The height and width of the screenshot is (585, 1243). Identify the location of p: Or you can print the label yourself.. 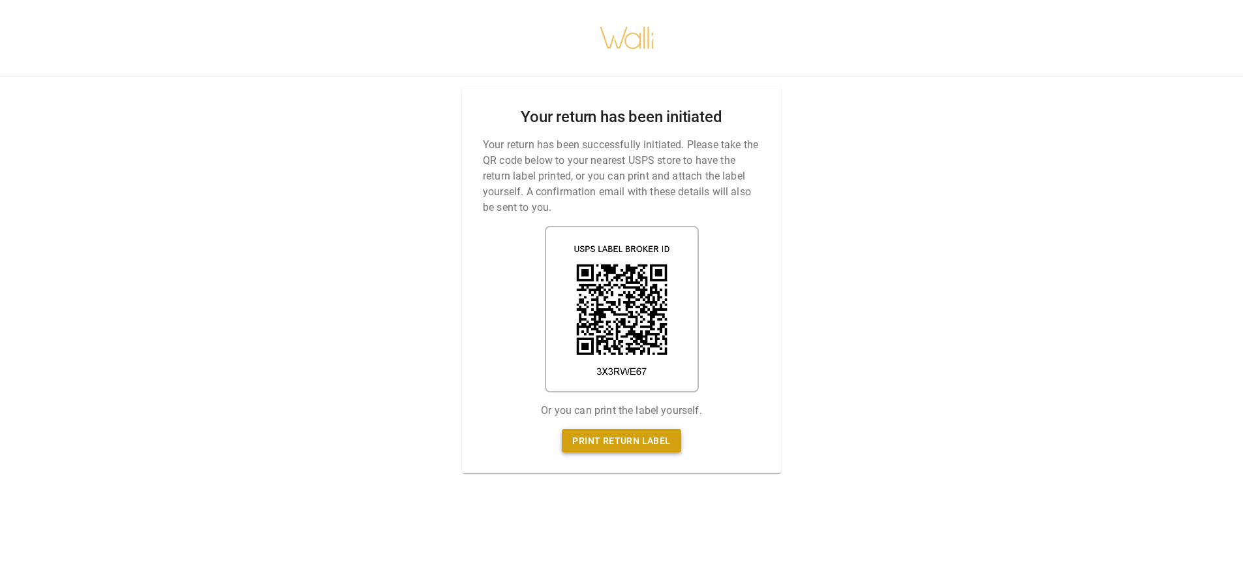
(621, 410).